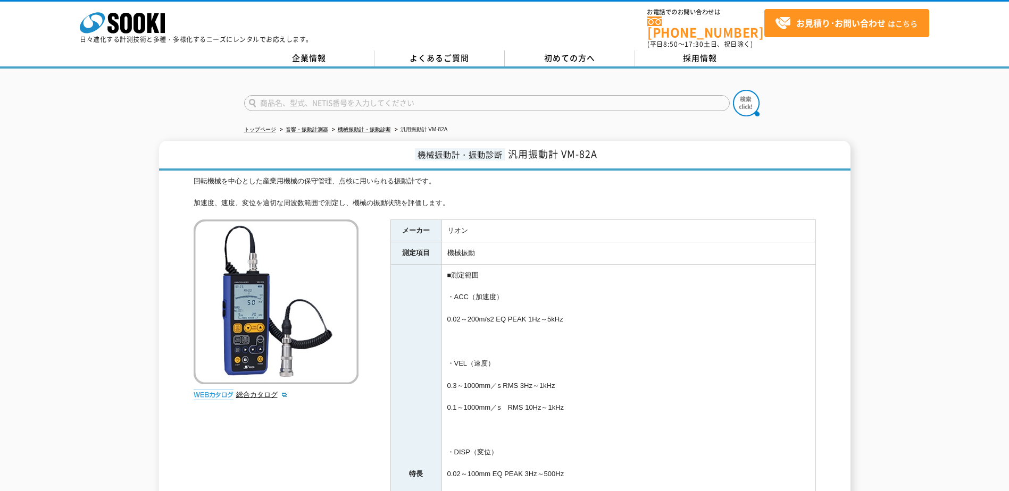 Image resolution: width=1009 pixels, height=491 pixels. Describe the element at coordinates (213, 395) in the screenshot. I see `img: webカタログ` at that location.